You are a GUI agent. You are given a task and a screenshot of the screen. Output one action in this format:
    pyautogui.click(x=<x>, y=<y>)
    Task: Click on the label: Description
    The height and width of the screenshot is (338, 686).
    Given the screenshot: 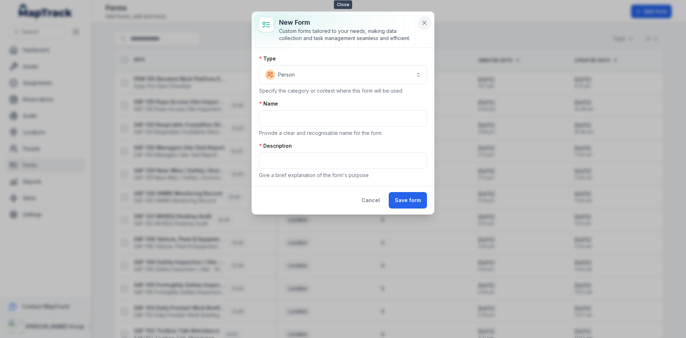 What is the action you would take?
    pyautogui.click(x=276, y=146)
    